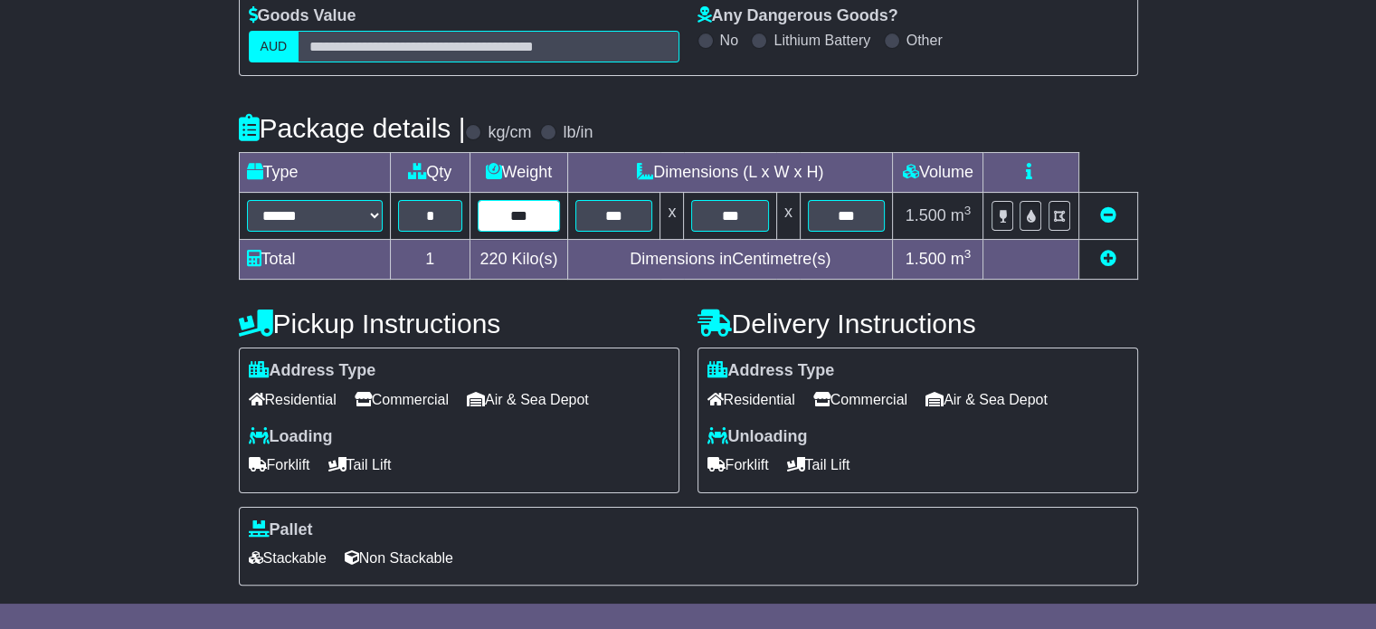  Describe the element at coordinates (430, 260) in the screenshot. I see `td: 1` at that location.